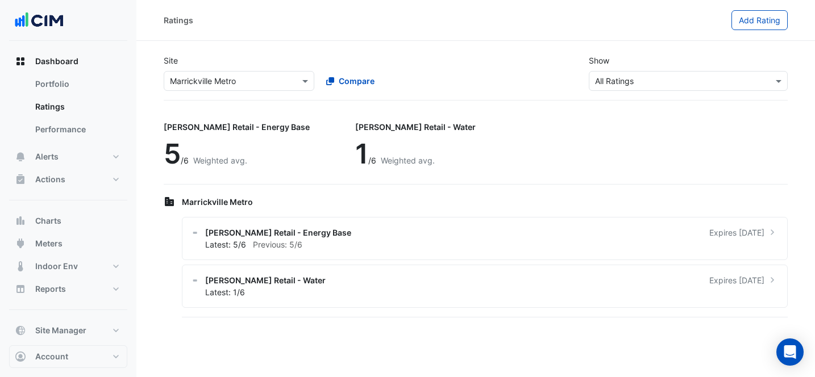 The height and width of the screenshot is (377, 815). I want to click on span: Previous: 5/6, so click(277, 244).